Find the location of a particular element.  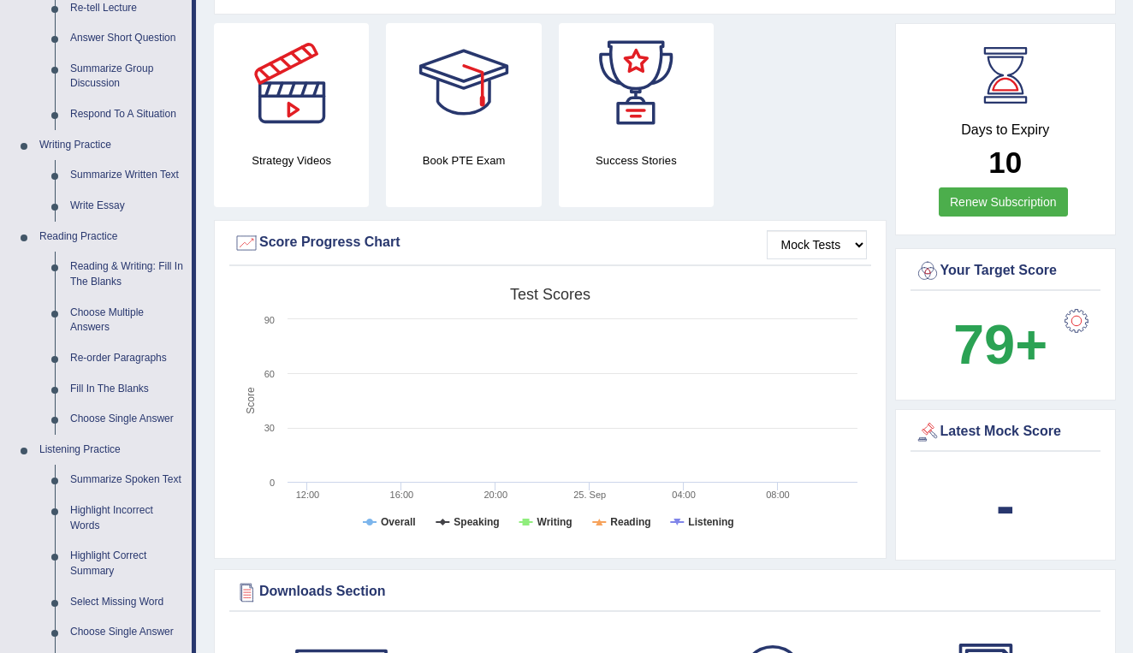

text: 08:00 is located at coordinates (778, 494).